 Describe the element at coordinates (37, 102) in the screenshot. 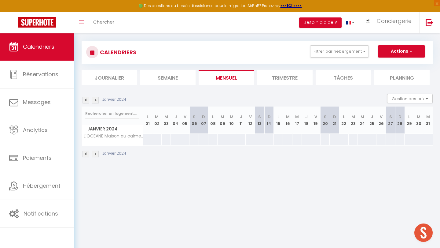

I see `span: Messages` at that location.